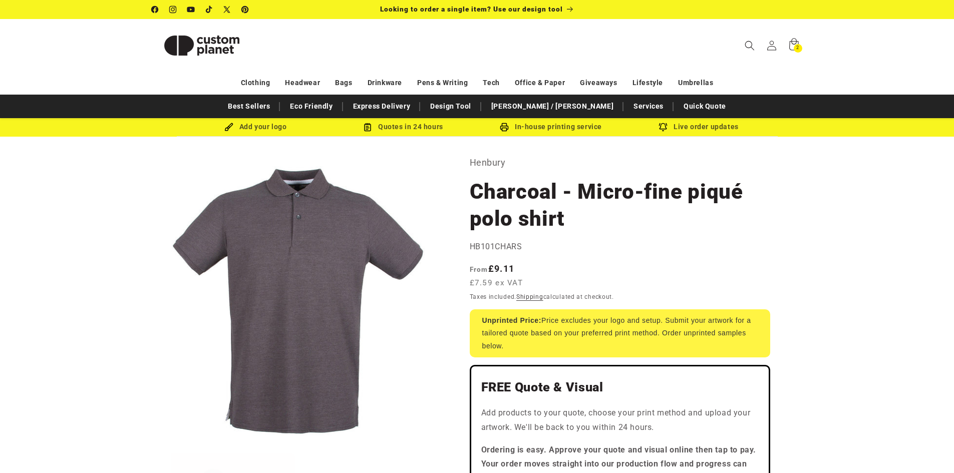  Describe the element at coordinates (620, 205) in the screenshot. I see `h1: Charcoal - Micro-fine piqué polo shirt` at that location.